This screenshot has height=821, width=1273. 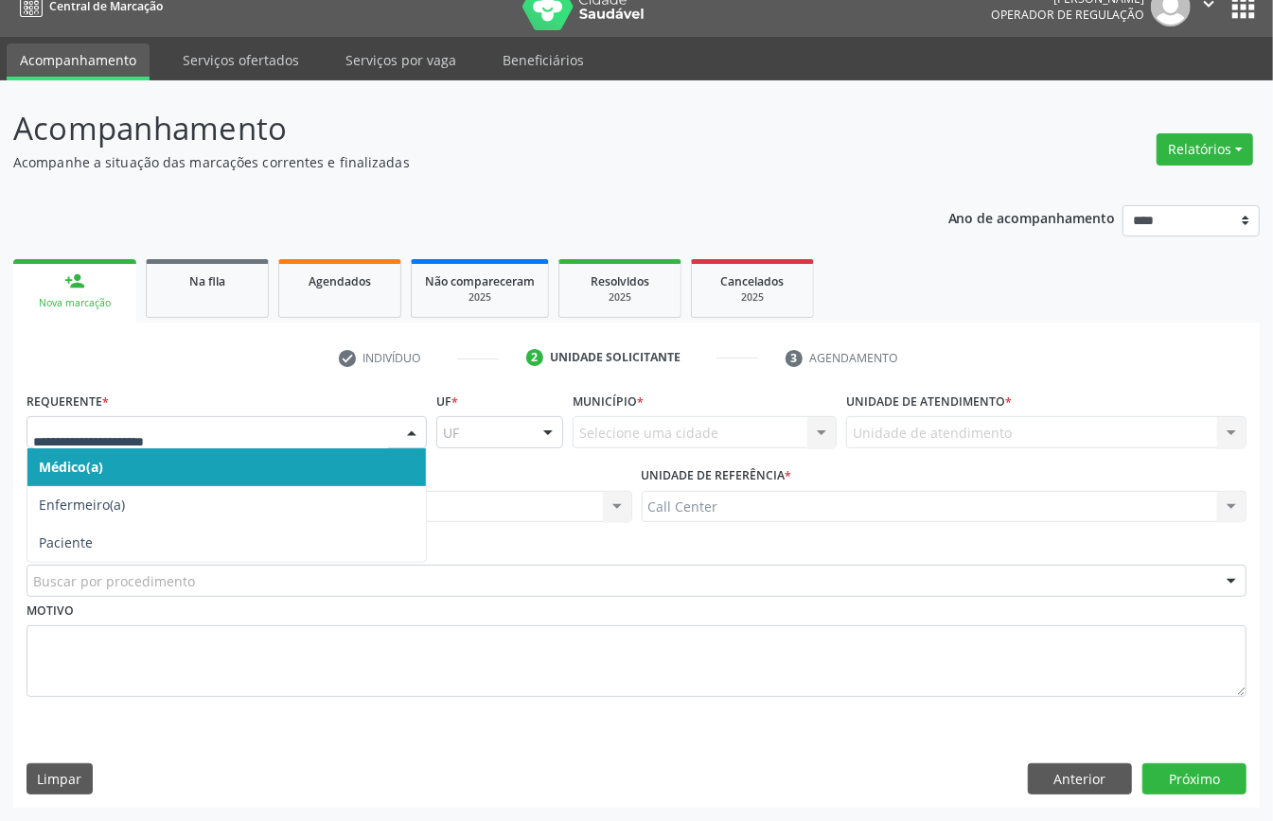 What do you see at coordinates (615, 358) in the screenshot?
I see `div: Unidade solicitante` at bounding box center [615, 358].